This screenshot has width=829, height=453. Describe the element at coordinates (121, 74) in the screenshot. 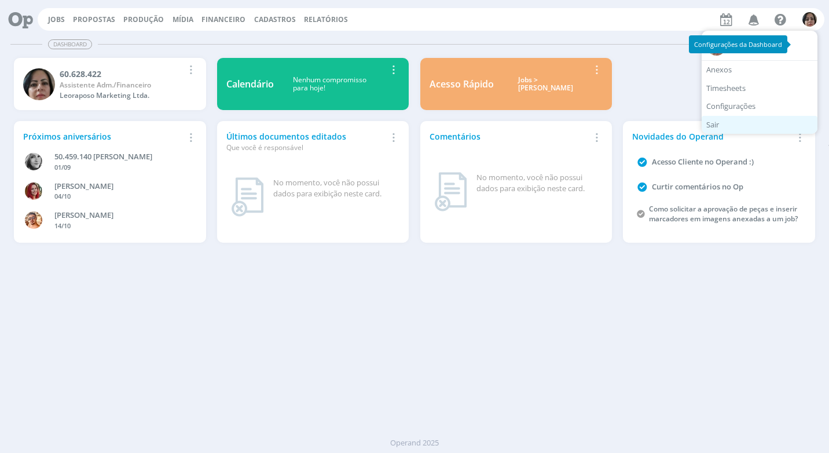

I see `div: 60.628.422` at that location.